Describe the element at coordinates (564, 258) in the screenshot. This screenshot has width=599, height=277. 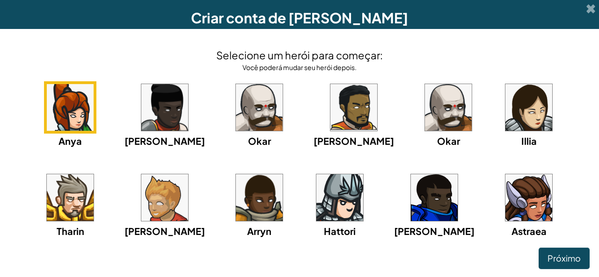
I see `span: Próximo` at that location.